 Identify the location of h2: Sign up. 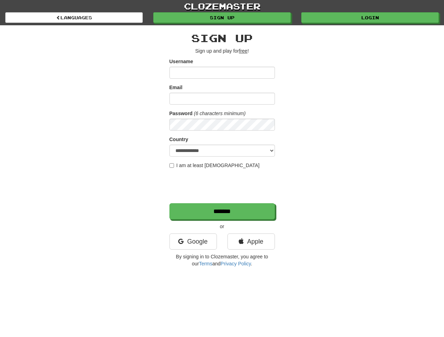
(222, 38).